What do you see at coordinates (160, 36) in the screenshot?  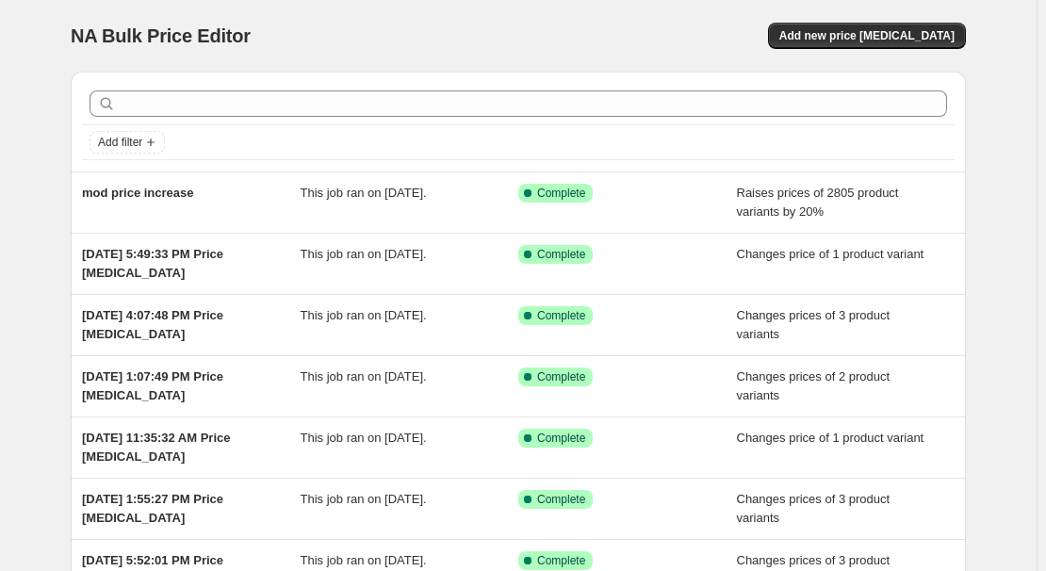 I see `span: NA Bulk Price Editor` at bounding box center [160, 36].